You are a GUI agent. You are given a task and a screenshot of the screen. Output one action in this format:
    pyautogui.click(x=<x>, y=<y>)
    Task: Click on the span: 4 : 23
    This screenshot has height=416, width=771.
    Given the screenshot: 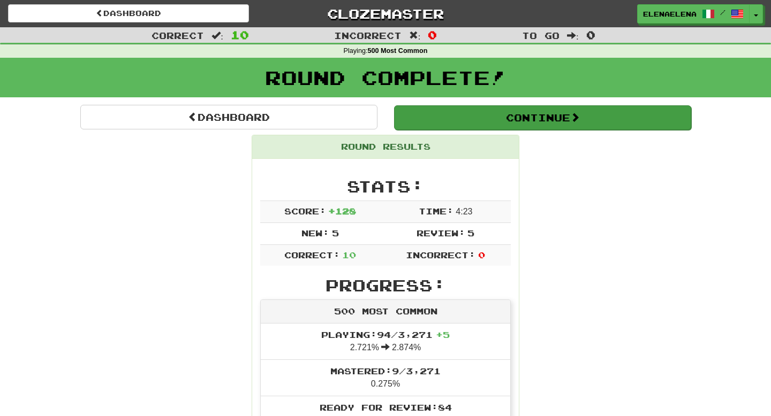 What is the action you would take?
    pyautogui.click(x=464, y=211)
    